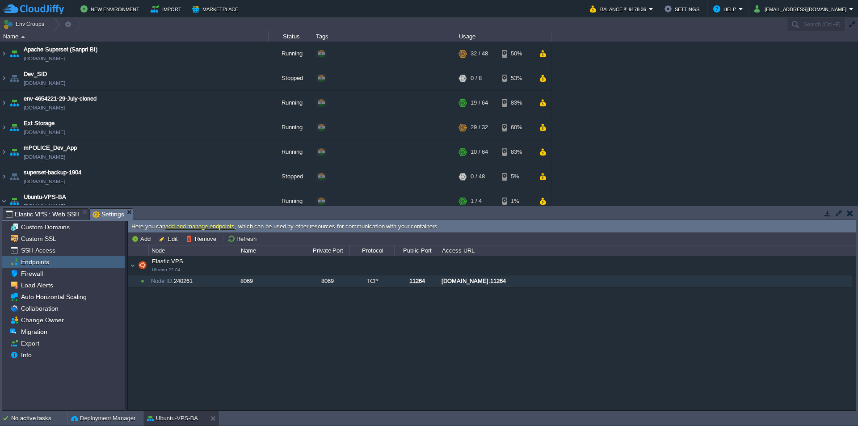 The height and width of the screenshot is (426, 858). What do you see at coordinates (134, 36) in the screenshot?
I see `div: Name` at bounding box center [134, 36].